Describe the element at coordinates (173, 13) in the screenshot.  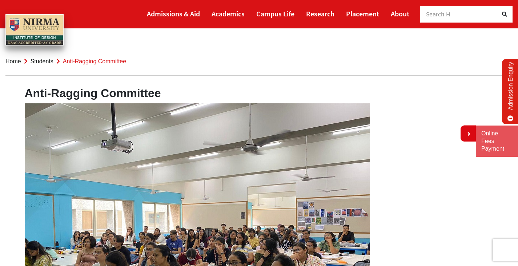
I see `a: Admissions & Aid` at that location.